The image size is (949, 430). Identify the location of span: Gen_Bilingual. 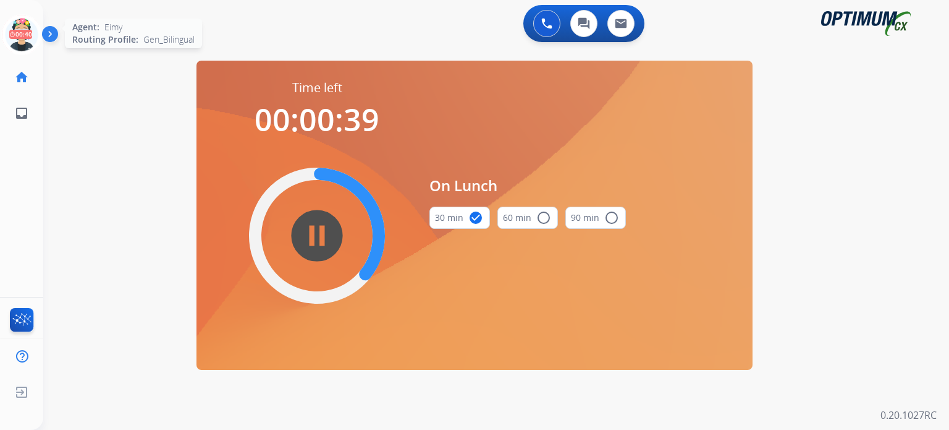
(169, 40).